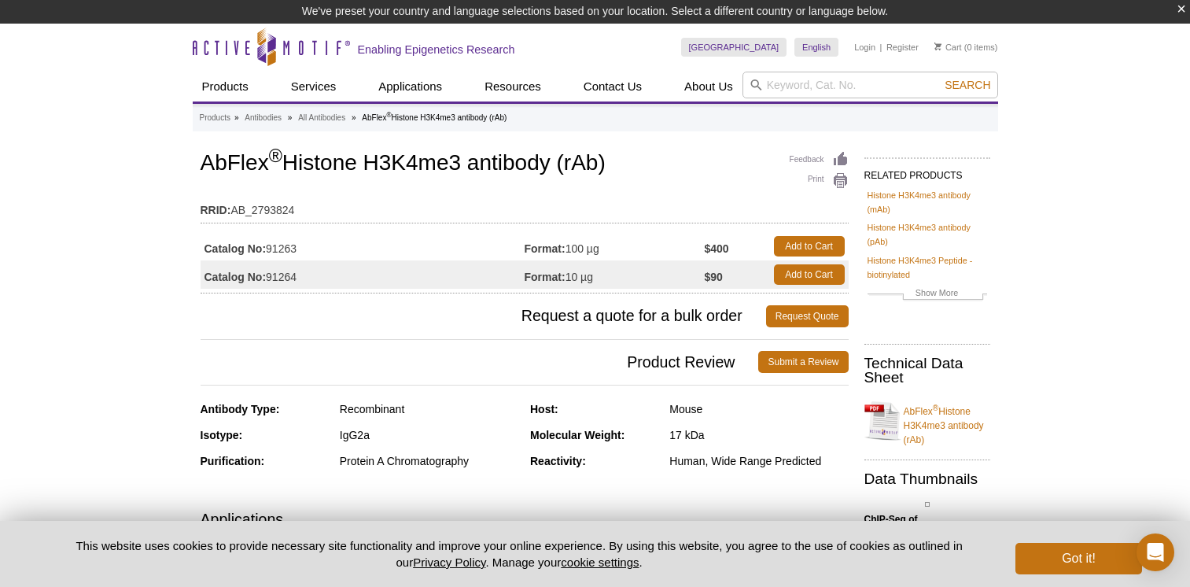 This screenshot has height=587, width=1190. What do you see at coordinates (927, 479) in the screenshot?
I see `h2: Data Thumbnails` at bounding box center [927, 479].